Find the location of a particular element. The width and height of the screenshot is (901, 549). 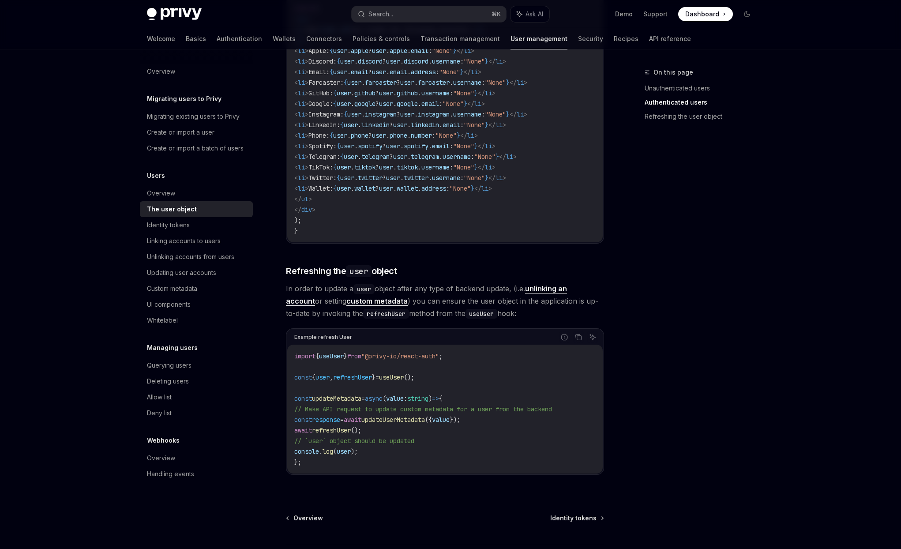

span: Farcaster: is located at coordinates (326, 83).